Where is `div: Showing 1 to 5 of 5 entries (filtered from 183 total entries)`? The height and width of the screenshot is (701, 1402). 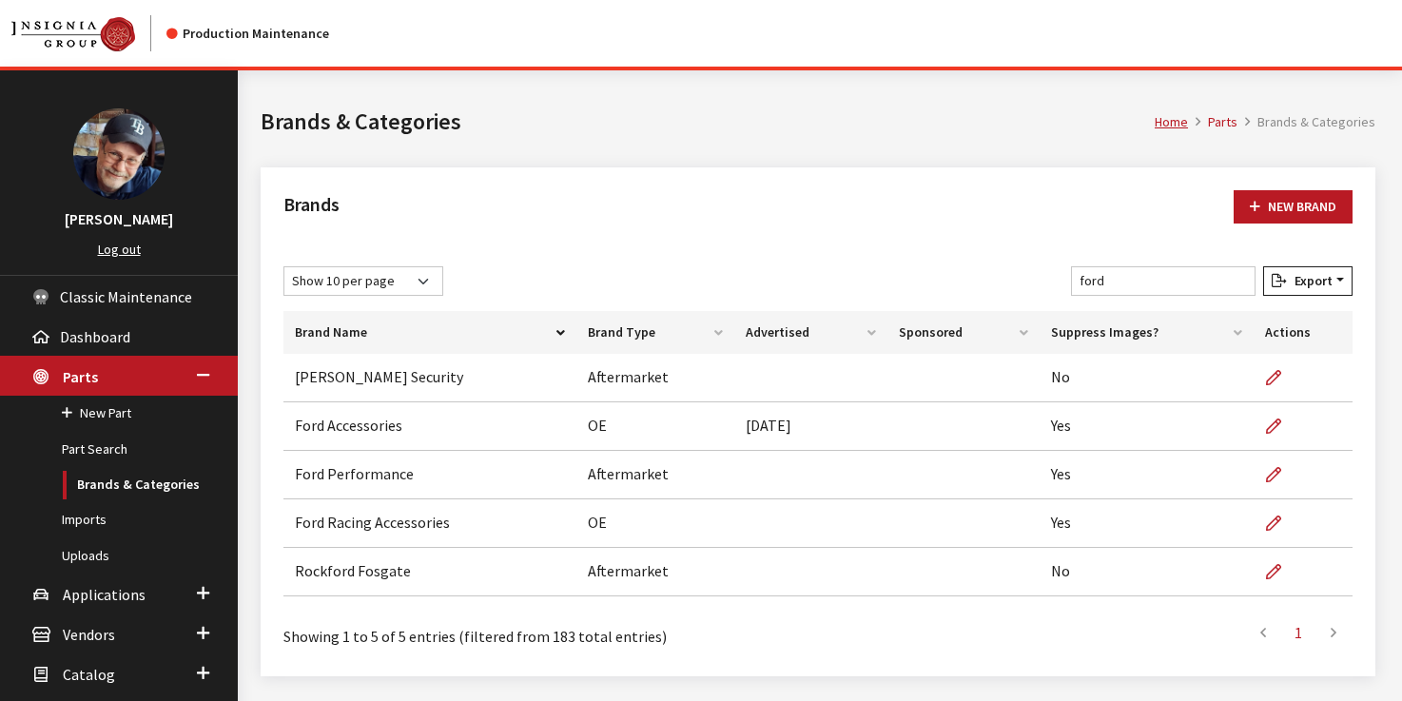
div: Showing 1 to 5 of 5 entries (filtered from 183 total entries) is located at coordinates (499, 630).